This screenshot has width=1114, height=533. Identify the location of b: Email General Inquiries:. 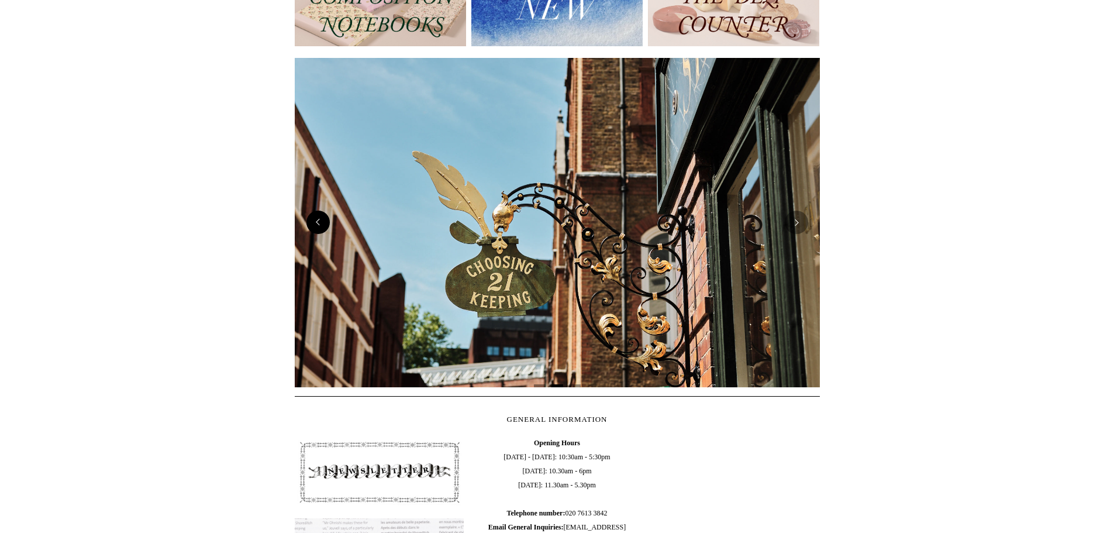
(526, 527).